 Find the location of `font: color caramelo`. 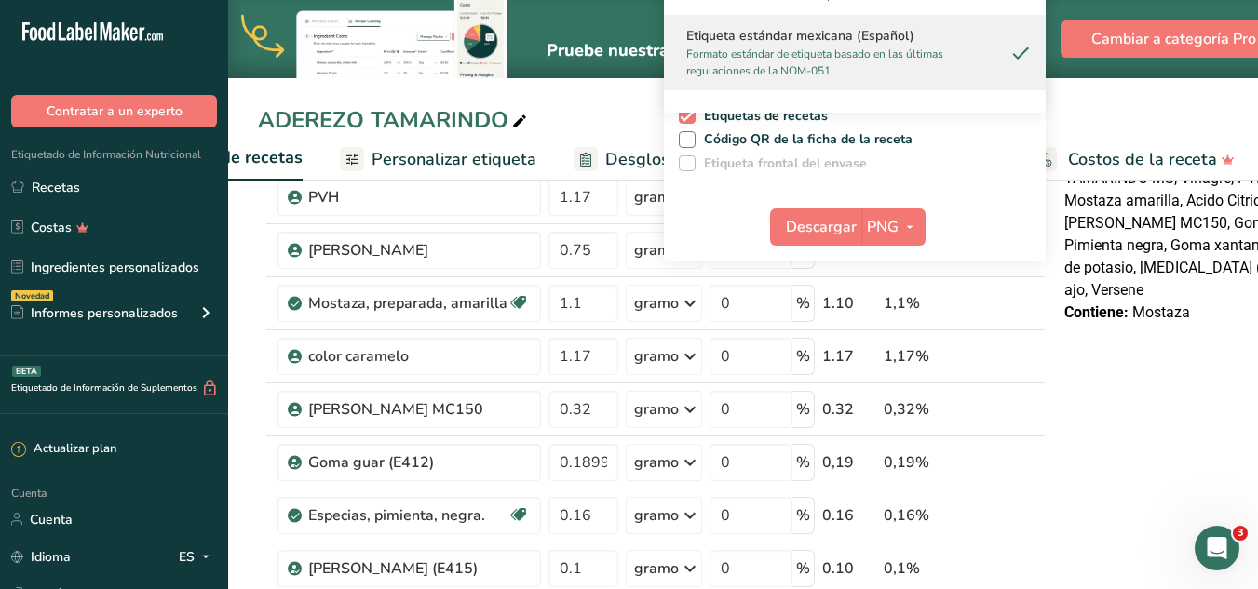

font: color caramelo is located at coordinates (358, 357).